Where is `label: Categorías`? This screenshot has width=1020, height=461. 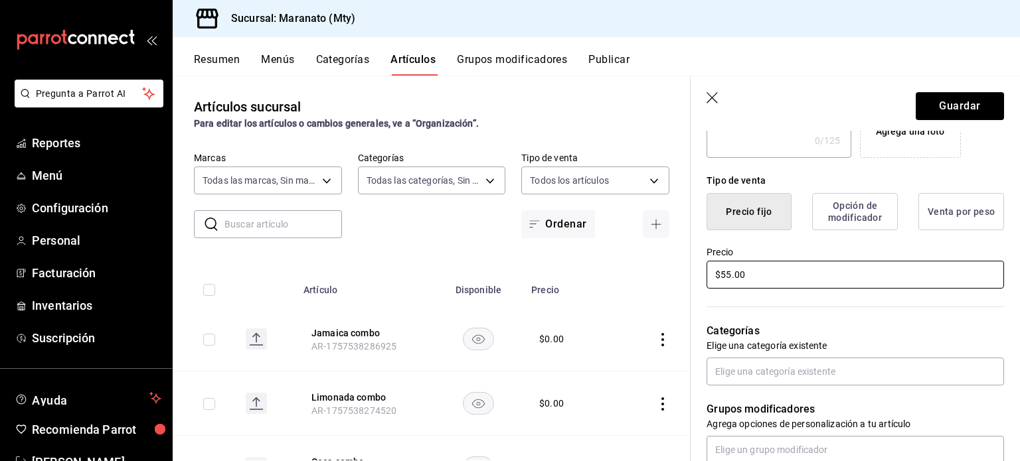 label: Categorías is located at coordinates (431, 158).